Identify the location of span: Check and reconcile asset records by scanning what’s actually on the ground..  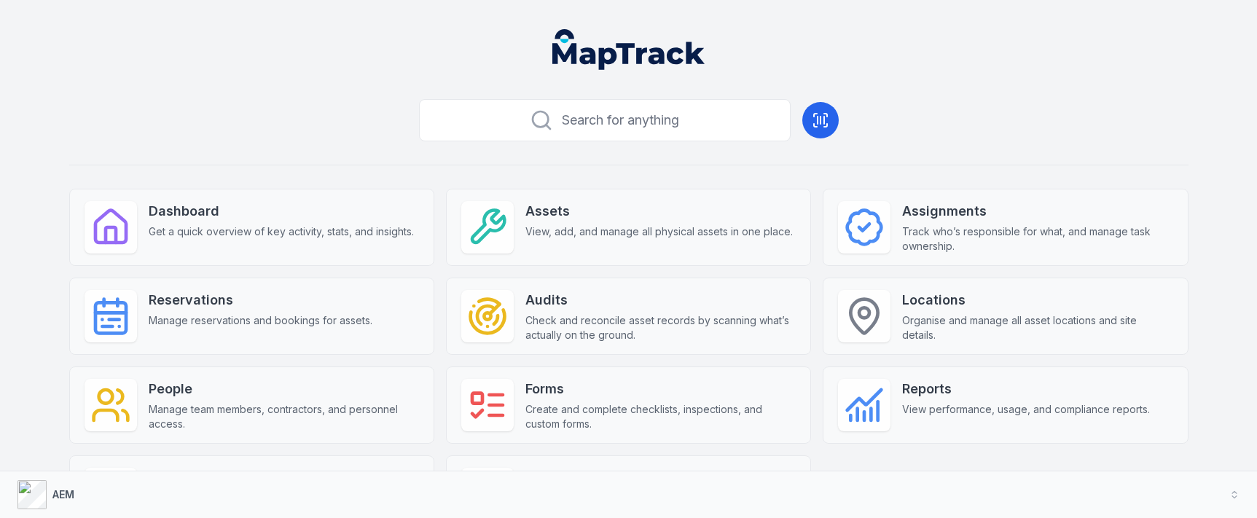
(660, 328).